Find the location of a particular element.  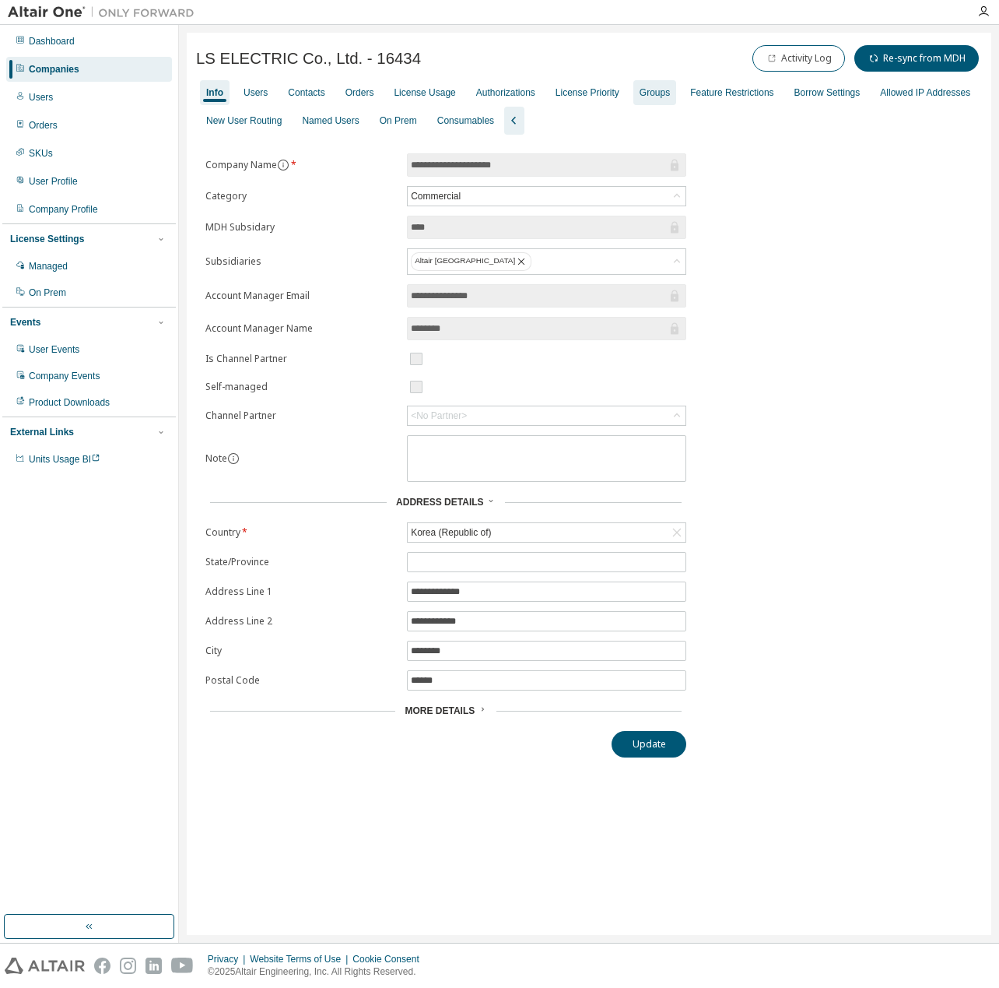

div: Consumables is located at coordinates (465, 121).